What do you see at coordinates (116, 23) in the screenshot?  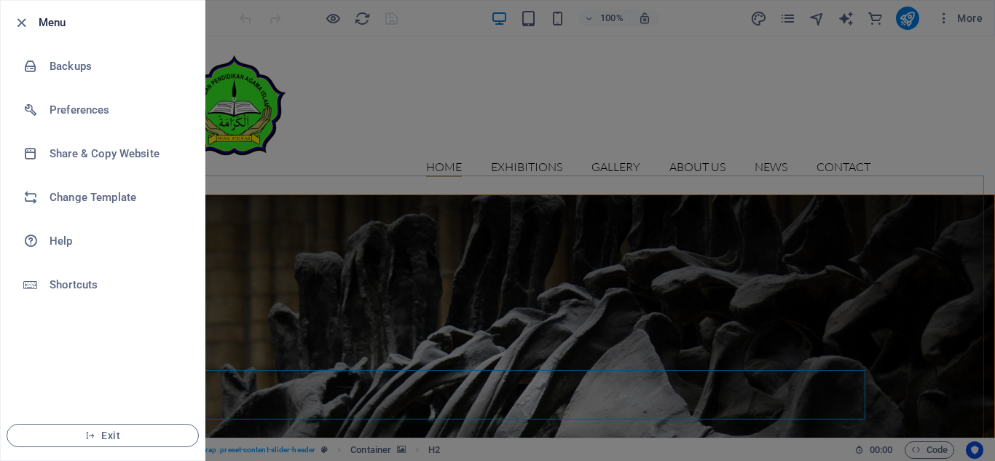 I see `h6: Menu` at bounding box center [116, 23].